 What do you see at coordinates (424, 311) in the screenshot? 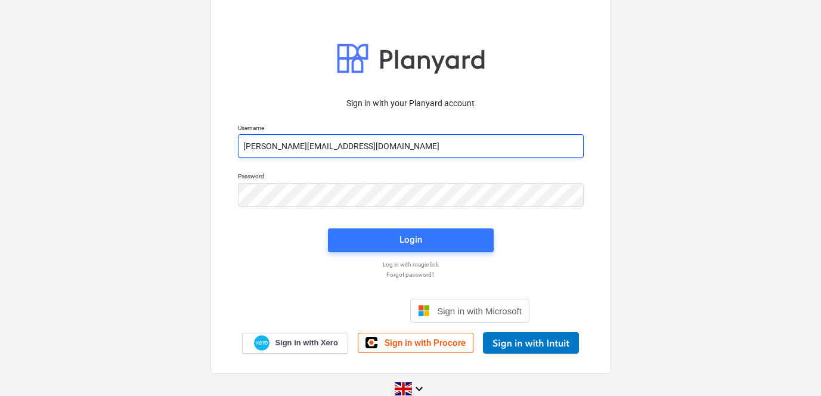
I see `img: Microsoft logo` at bounding box center [424, 311].